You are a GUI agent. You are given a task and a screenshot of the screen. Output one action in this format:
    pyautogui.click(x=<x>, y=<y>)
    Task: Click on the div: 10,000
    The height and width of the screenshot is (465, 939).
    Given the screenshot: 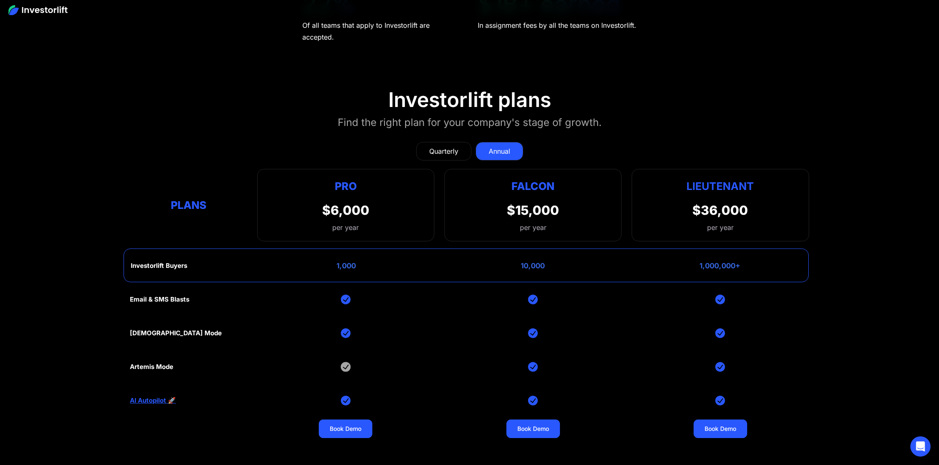 What is the action you would take?
    pyautogui.click(x=532, y=266)
    